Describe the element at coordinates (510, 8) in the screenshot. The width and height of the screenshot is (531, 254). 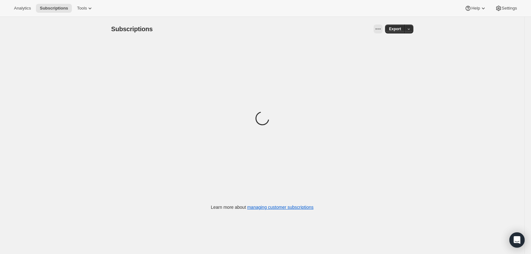
I see `span: Settings` at that location.